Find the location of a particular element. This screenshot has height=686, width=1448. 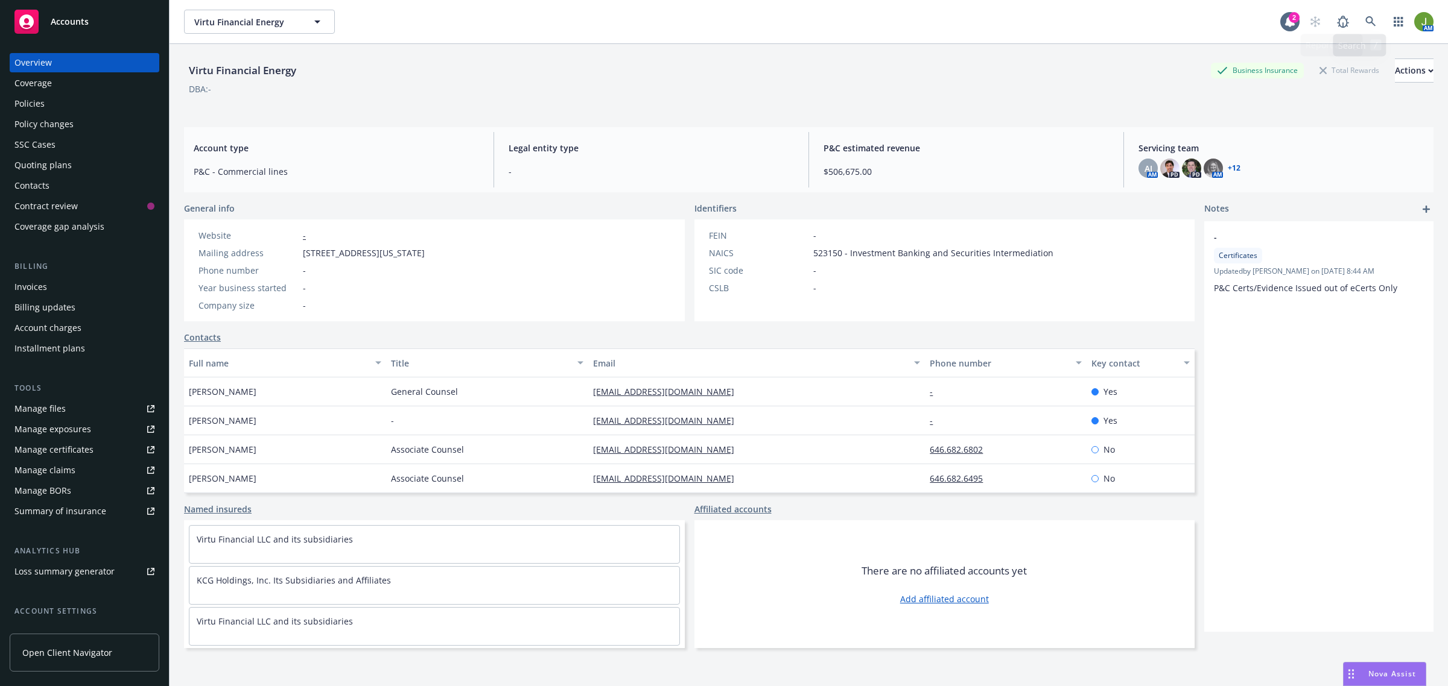

a: add is located at coordinates (1426, 209).